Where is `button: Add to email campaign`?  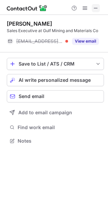
button: Add to email campaign is located at coordinates (55, 112).